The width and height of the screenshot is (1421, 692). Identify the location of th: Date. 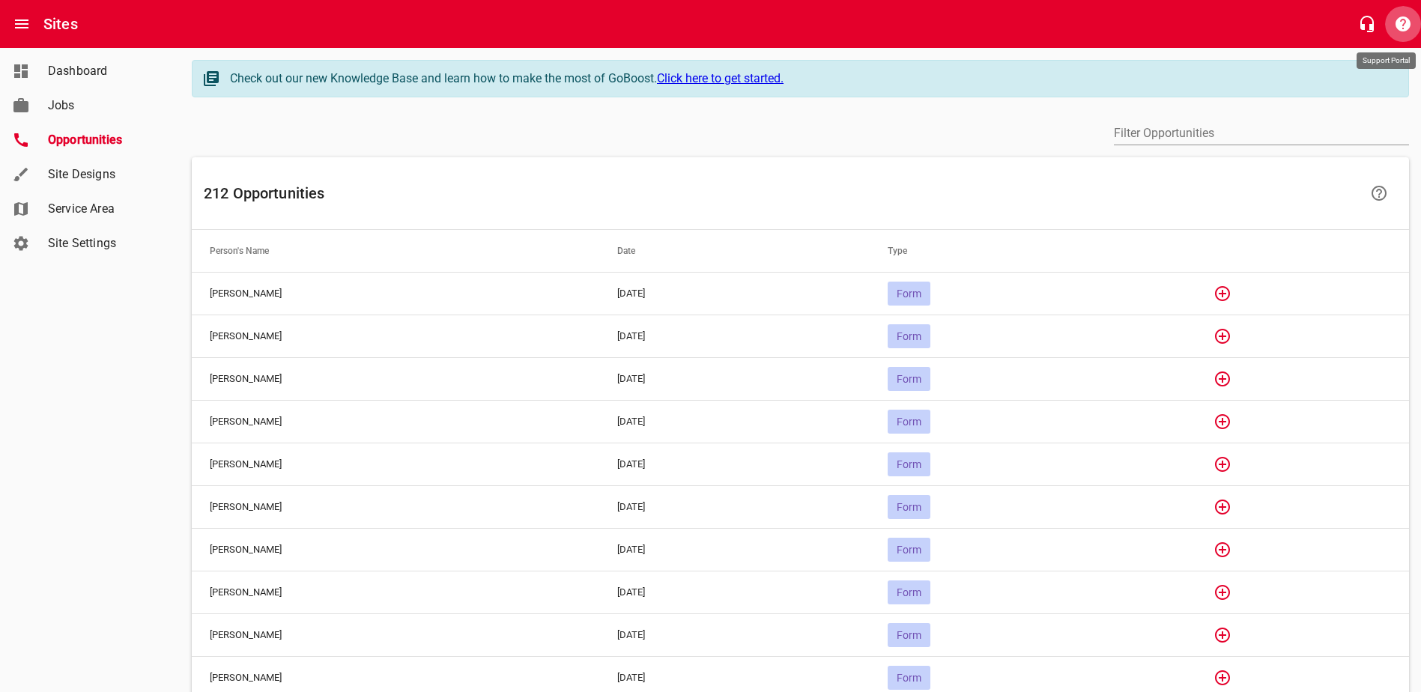
(734, 251).